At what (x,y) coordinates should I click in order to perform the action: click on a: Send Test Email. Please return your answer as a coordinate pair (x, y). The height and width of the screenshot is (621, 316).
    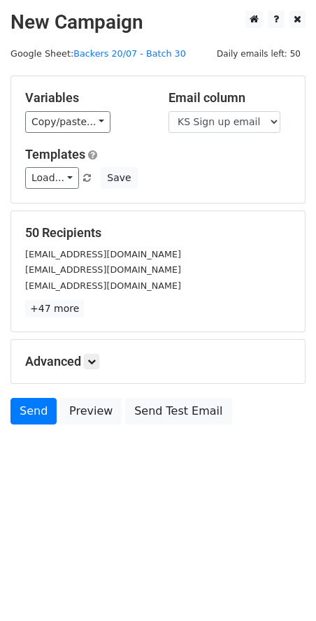
    Looking at the image, I should click on (178, 411).